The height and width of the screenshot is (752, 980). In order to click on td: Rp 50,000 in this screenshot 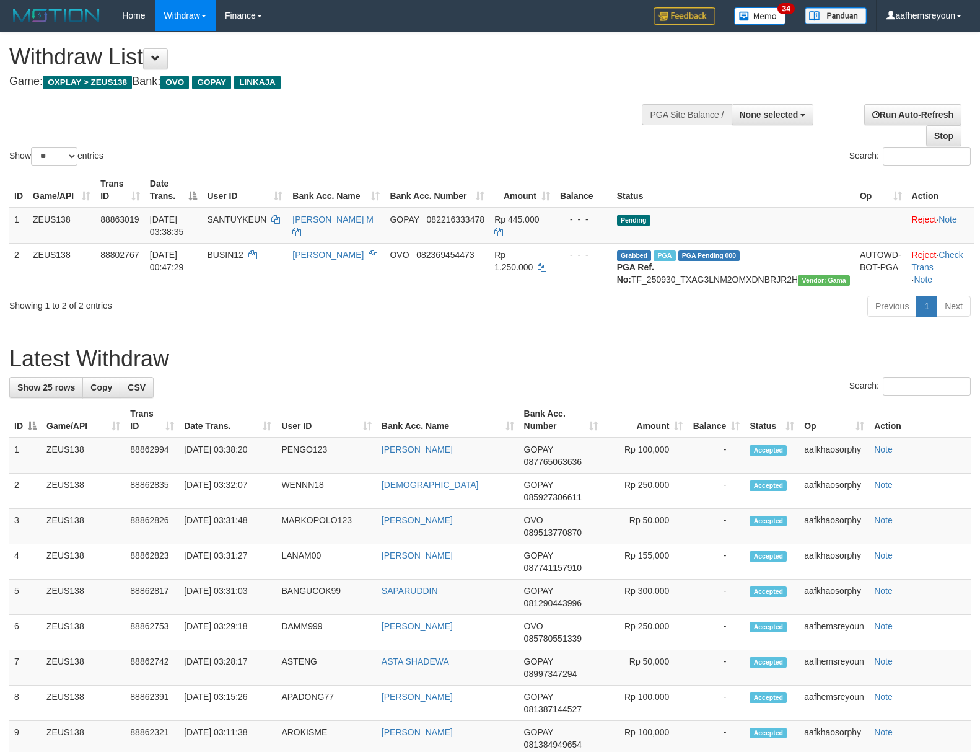, I will do `click(645, 667)`.